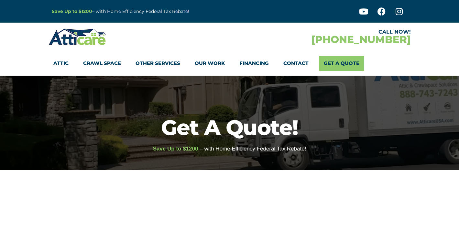 This screenshot has width=459, height=239. Describe the element at coordinates (156, 11) in the screenshot. I see `p: – with Home Efficiency Federal Tax Rebate!` at that location.